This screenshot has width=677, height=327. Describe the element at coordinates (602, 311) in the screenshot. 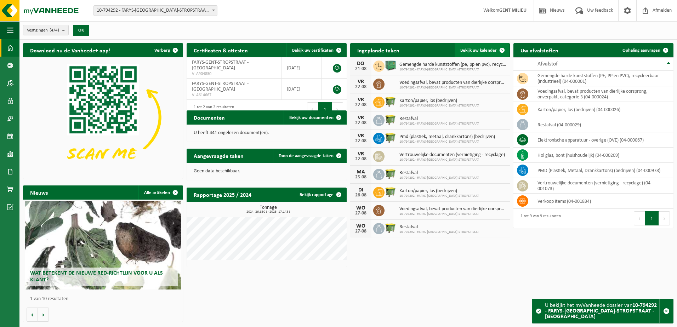

I see `div: U bekijkt het myVanheede dossier van` at that location.